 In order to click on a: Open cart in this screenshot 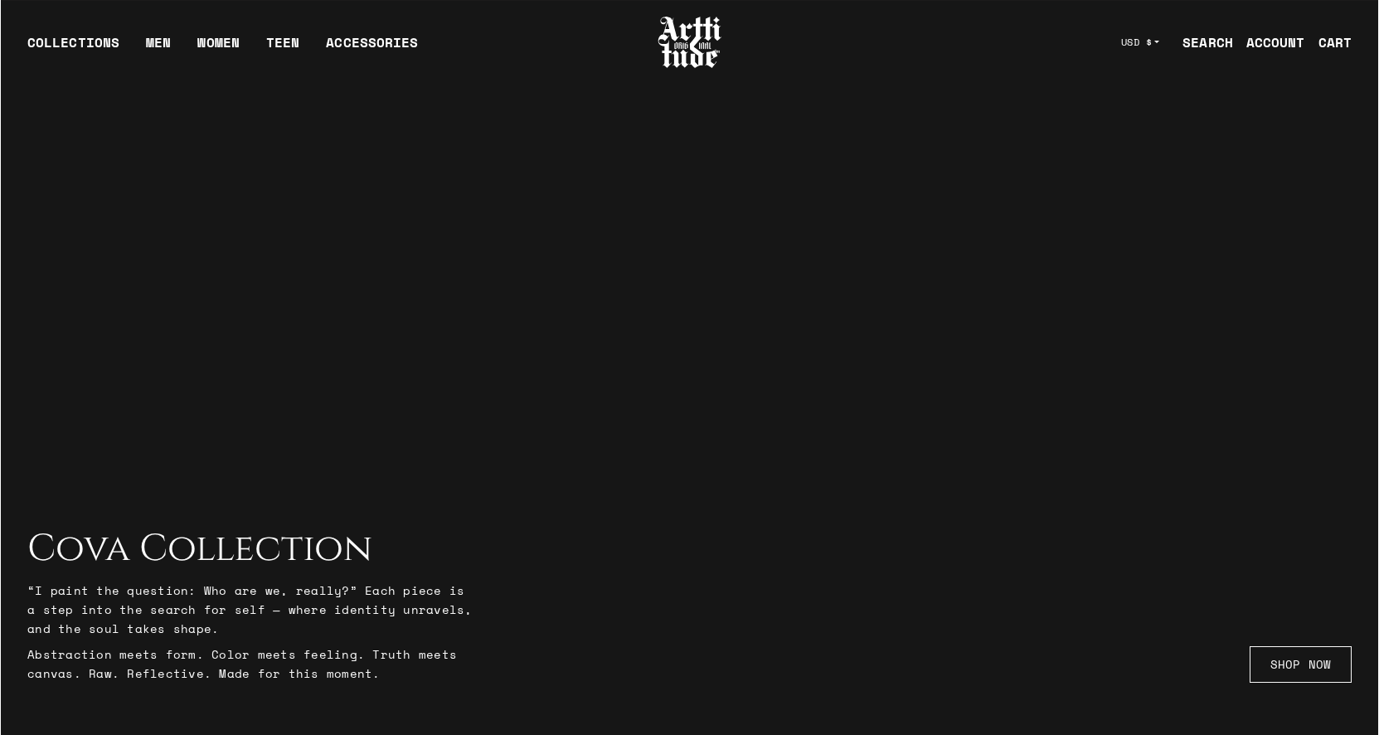, I will do `click(1328, 42)`.